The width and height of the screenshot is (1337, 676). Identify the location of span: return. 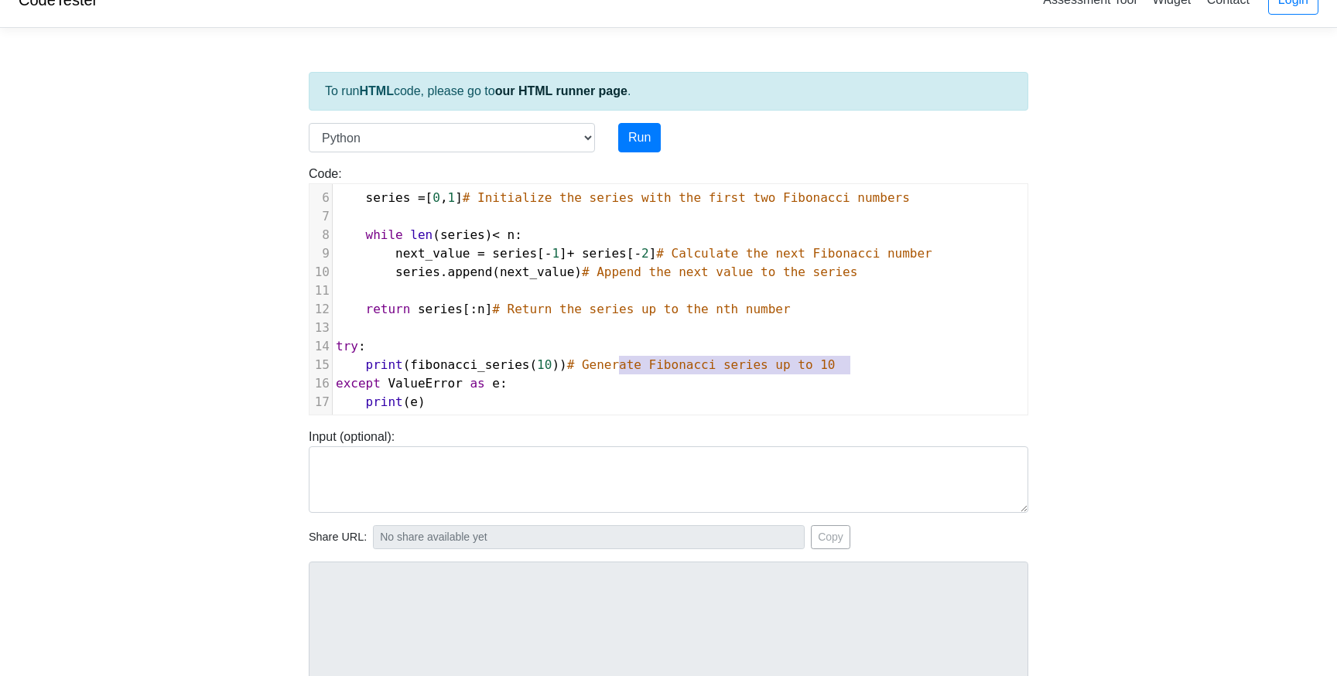
(388, 309).